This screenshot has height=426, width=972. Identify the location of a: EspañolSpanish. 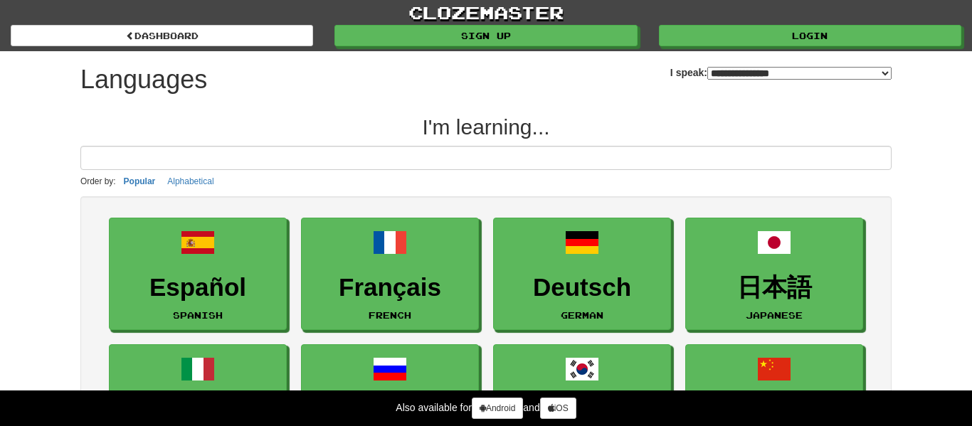
(198, 274).